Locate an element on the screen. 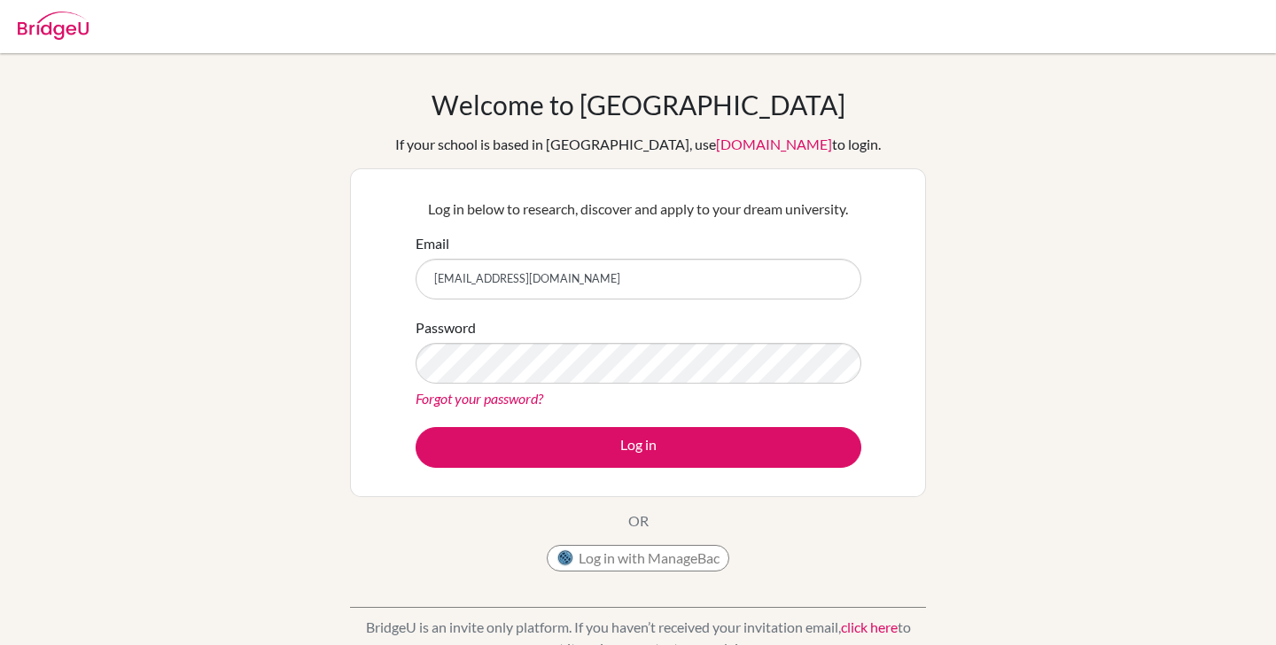 This screenshot has height=645, width=1276. a: Forgot your password? is located at coordinates (479, 398).